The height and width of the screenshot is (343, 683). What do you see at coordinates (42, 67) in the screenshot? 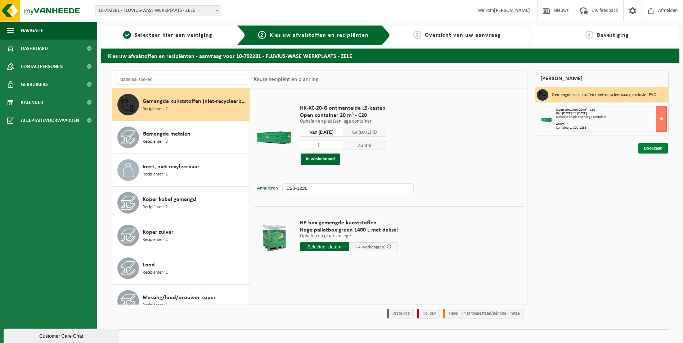
I see `span: Contactpersonen` at bounding box center [42, 67].